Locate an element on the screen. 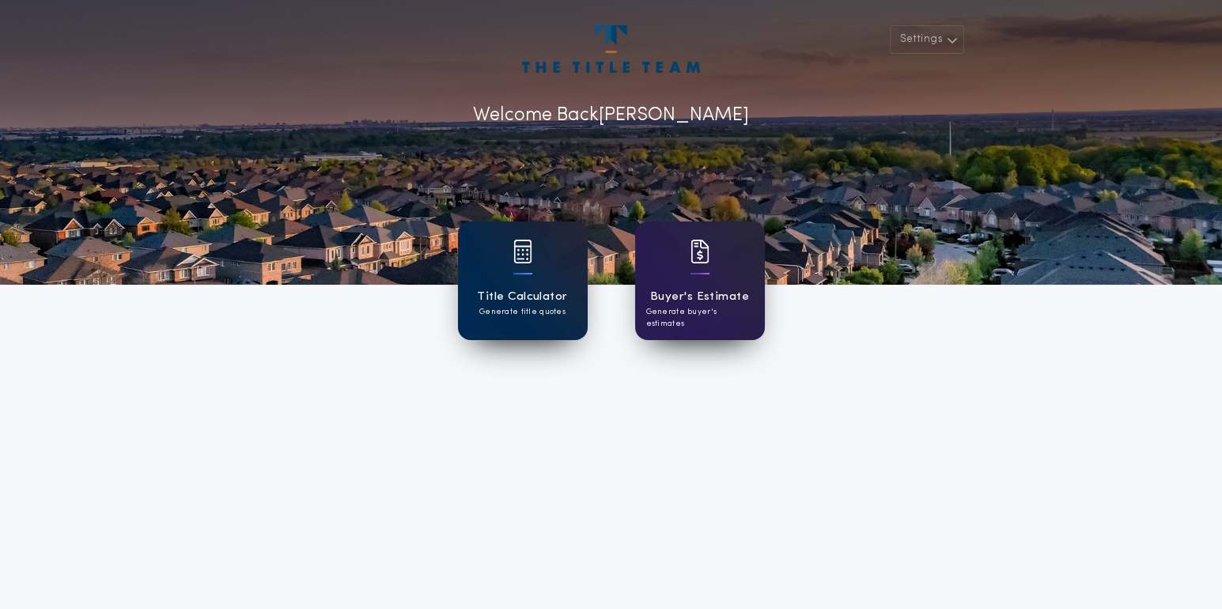 The height and width of the screenshot is (609, 1222). img: account-logo is located at coordinates (611, 49).